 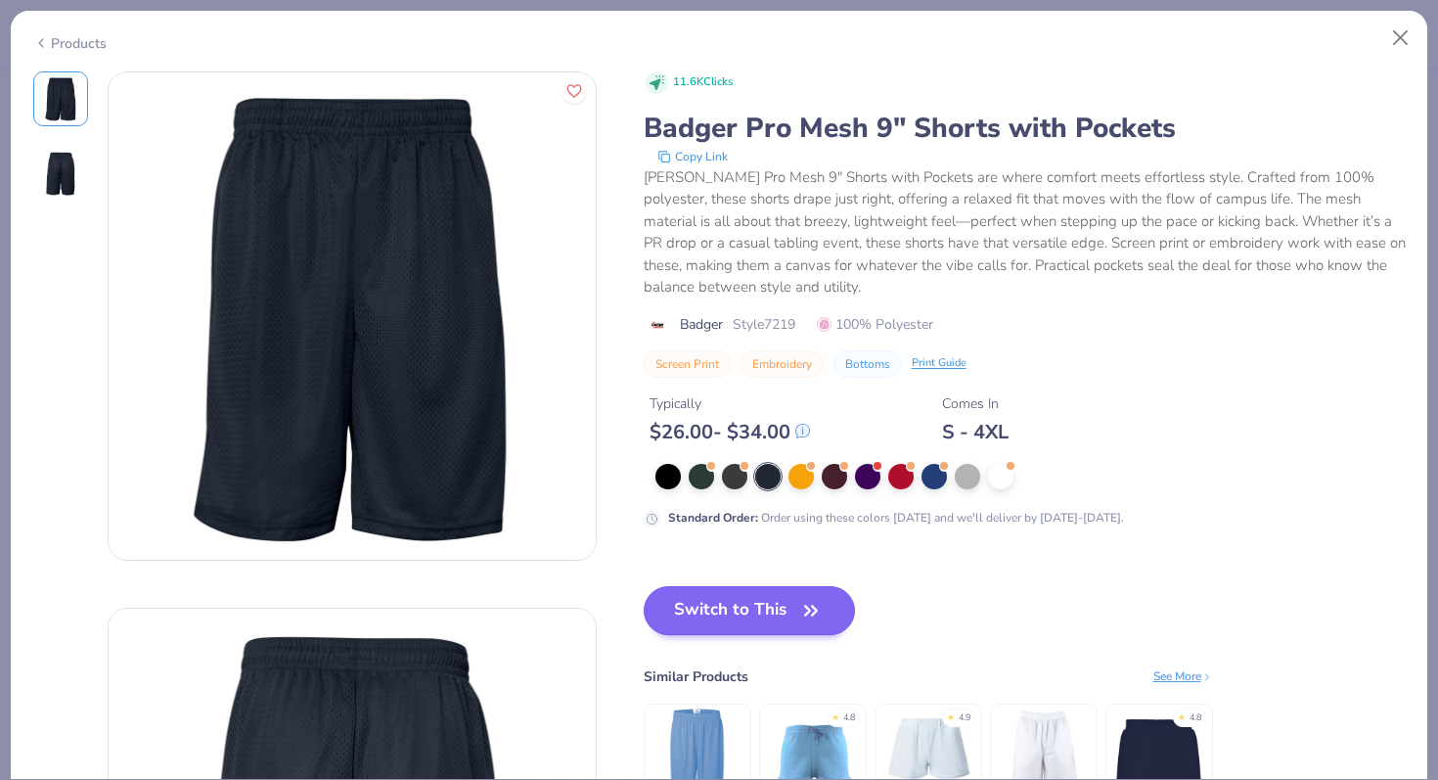 What do you see at coordinates (61, 173) in the screenshot?
I see `img: Back` at bounding box center [61, 173].